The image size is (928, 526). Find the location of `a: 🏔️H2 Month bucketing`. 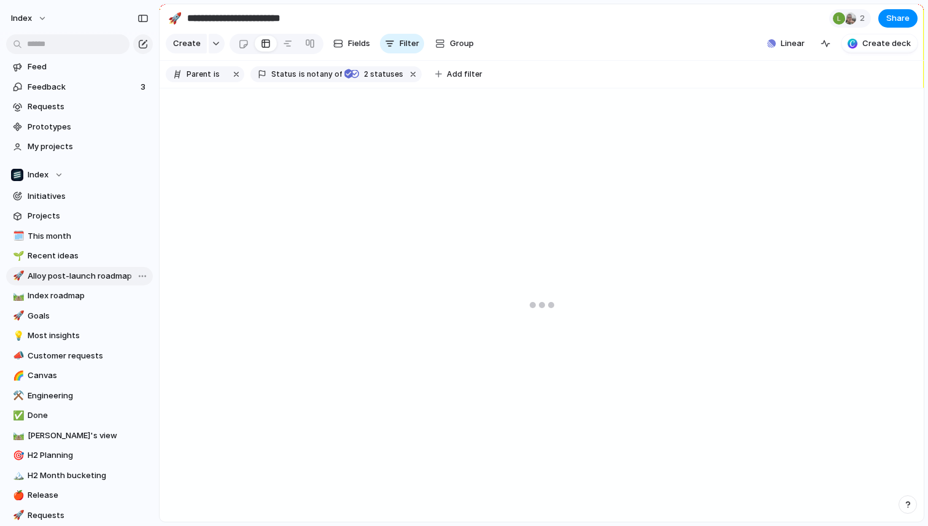

a: 🏔️H2 Month bucketing is located at coordinates (79, 476).